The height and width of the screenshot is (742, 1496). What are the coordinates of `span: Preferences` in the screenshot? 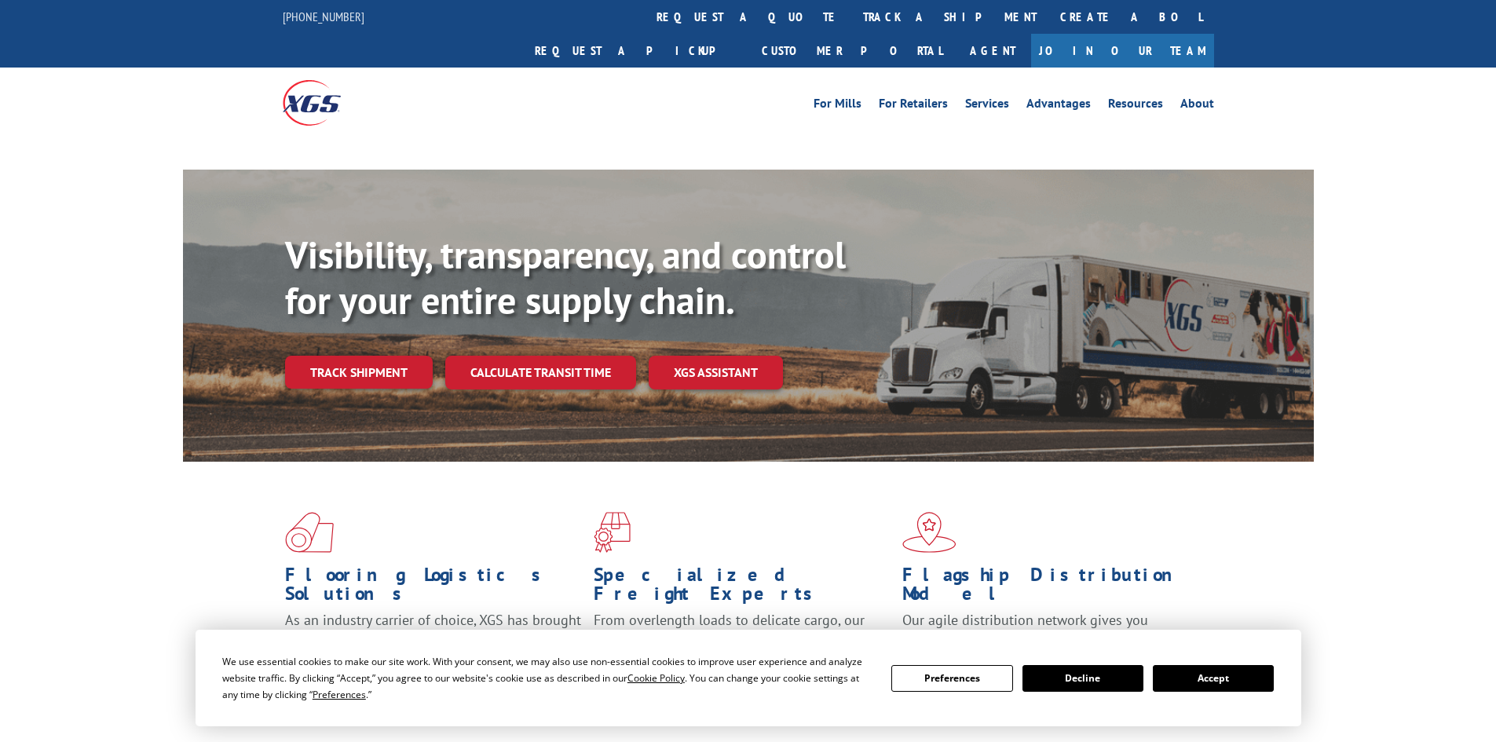 It's located at (339, 694).